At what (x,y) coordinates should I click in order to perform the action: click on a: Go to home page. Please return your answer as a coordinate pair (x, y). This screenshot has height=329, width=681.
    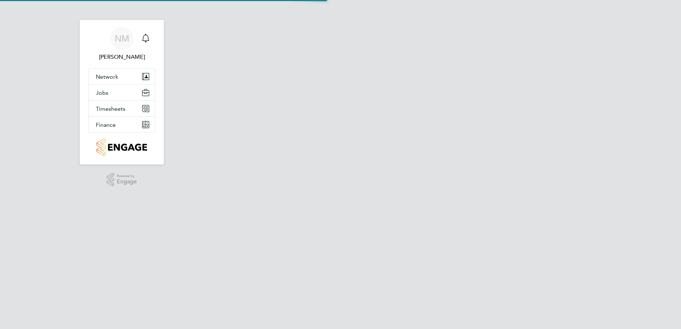
    Looking at the image, I should click on (122, 147).